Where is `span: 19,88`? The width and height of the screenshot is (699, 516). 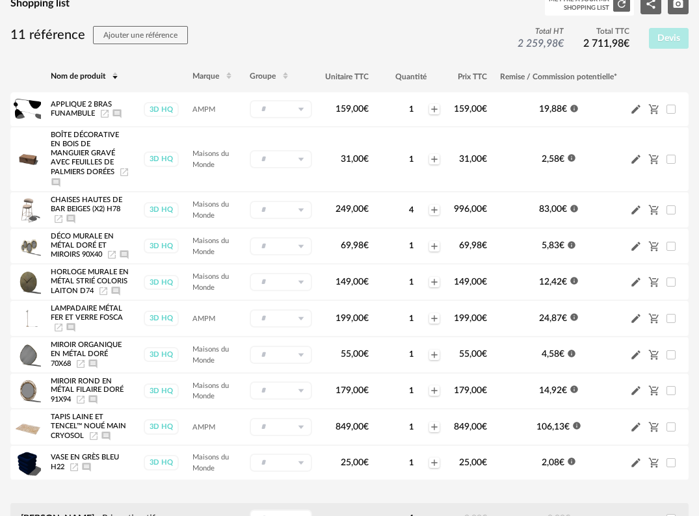 span: 19,88 is located at coordinates (552, 109).